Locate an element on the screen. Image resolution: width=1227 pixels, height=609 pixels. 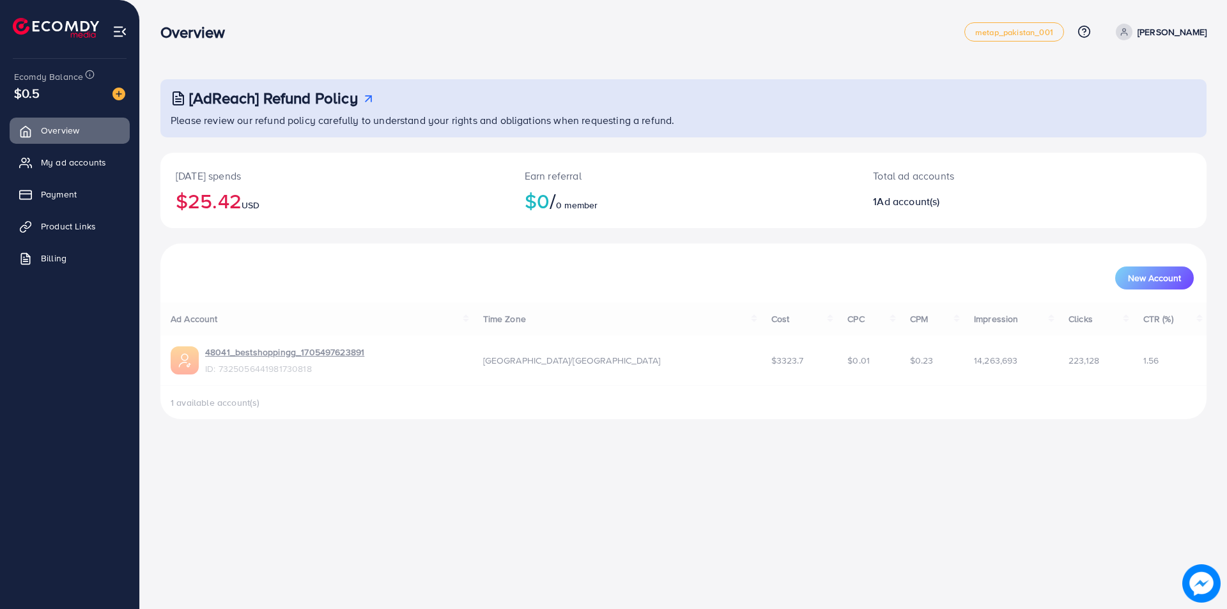
h3: Overview is located at coordinates (198, 32).